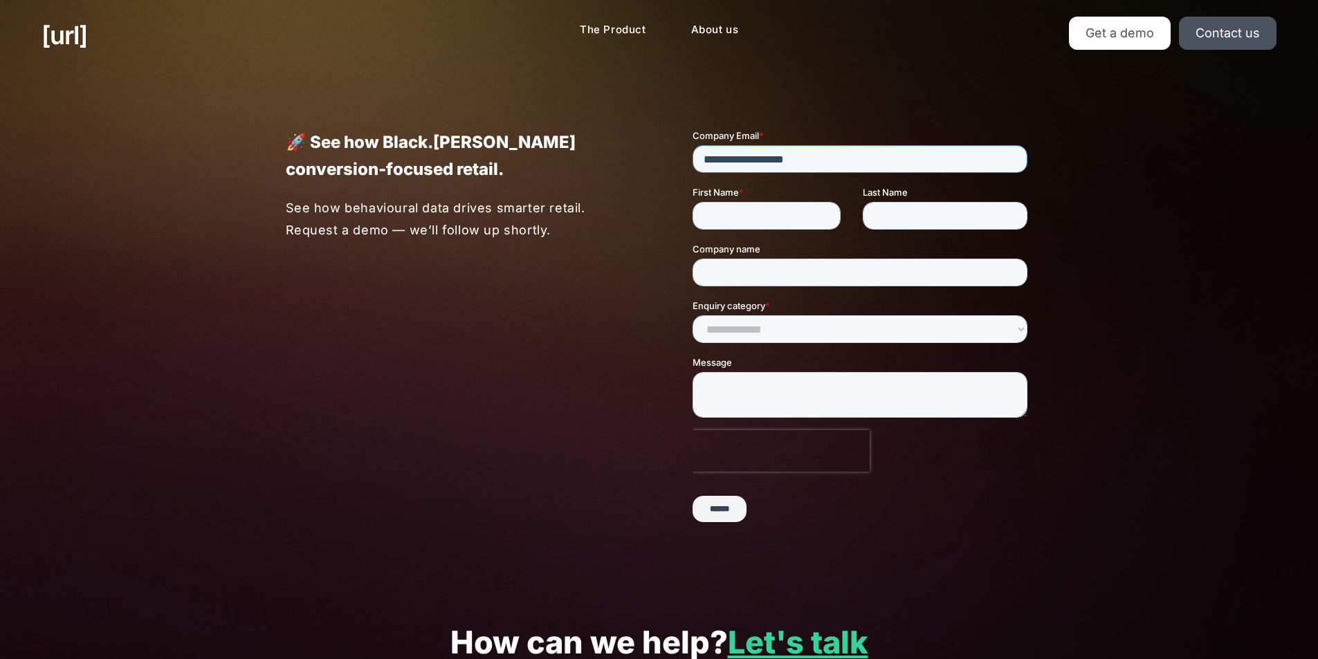 Image resolution: width=1318 pixels, height=659 pixels. I want to click on a: The Product, so click(613, 30).